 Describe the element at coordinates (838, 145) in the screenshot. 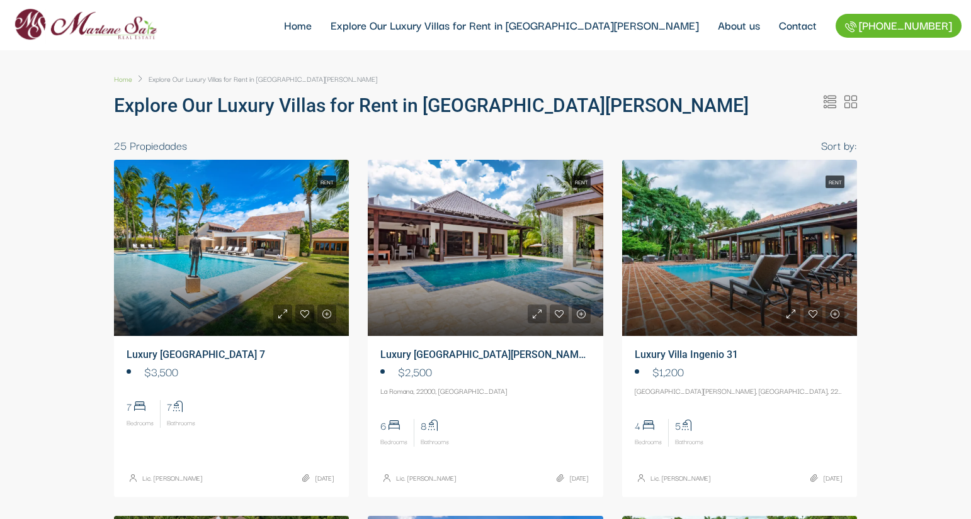

I see `div: Sort by:` at that location.